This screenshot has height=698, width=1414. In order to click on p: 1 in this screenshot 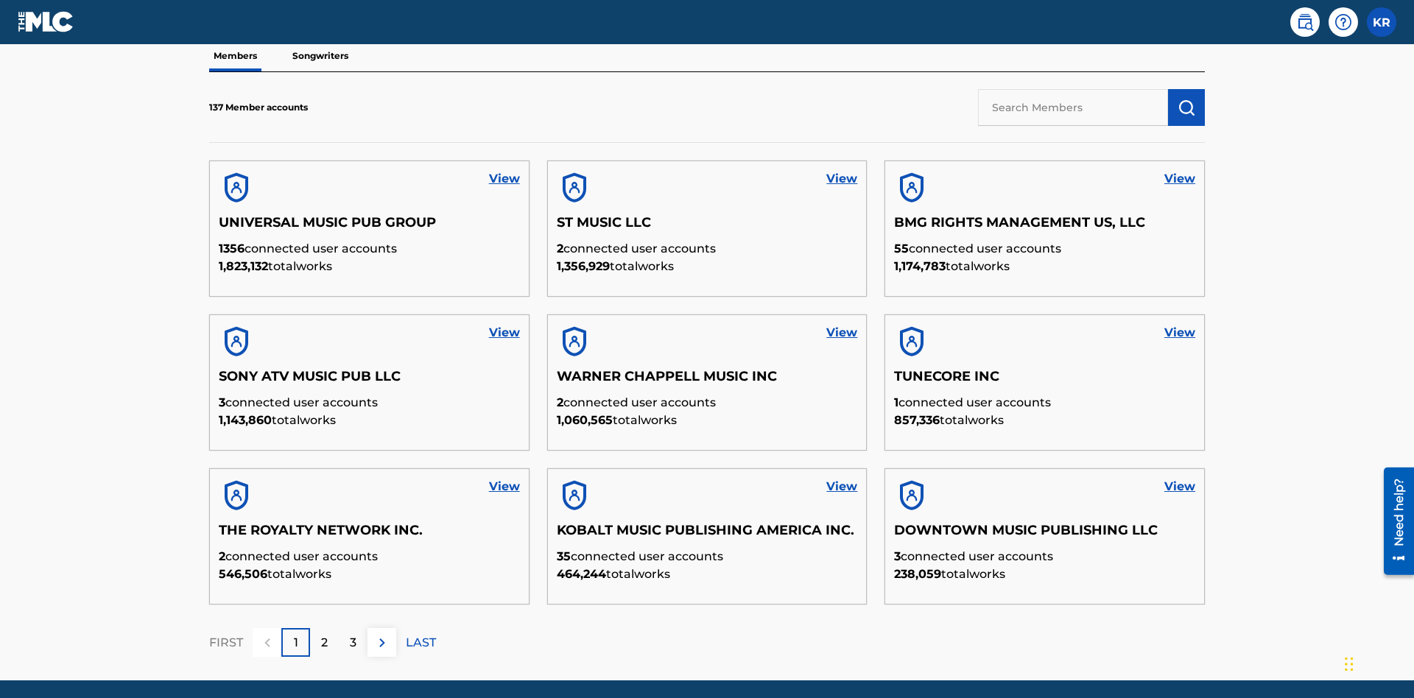, I will do `click(296, 643)`.